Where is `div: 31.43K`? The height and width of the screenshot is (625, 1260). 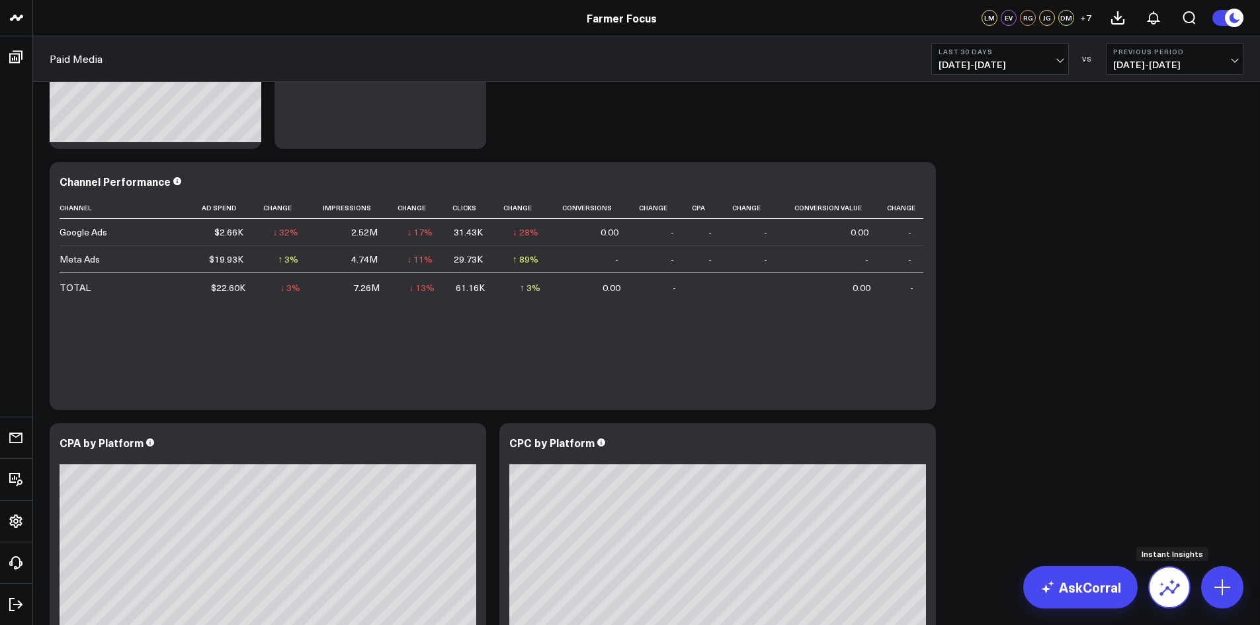 div: 31.43K is located at coordinates (468, 232).